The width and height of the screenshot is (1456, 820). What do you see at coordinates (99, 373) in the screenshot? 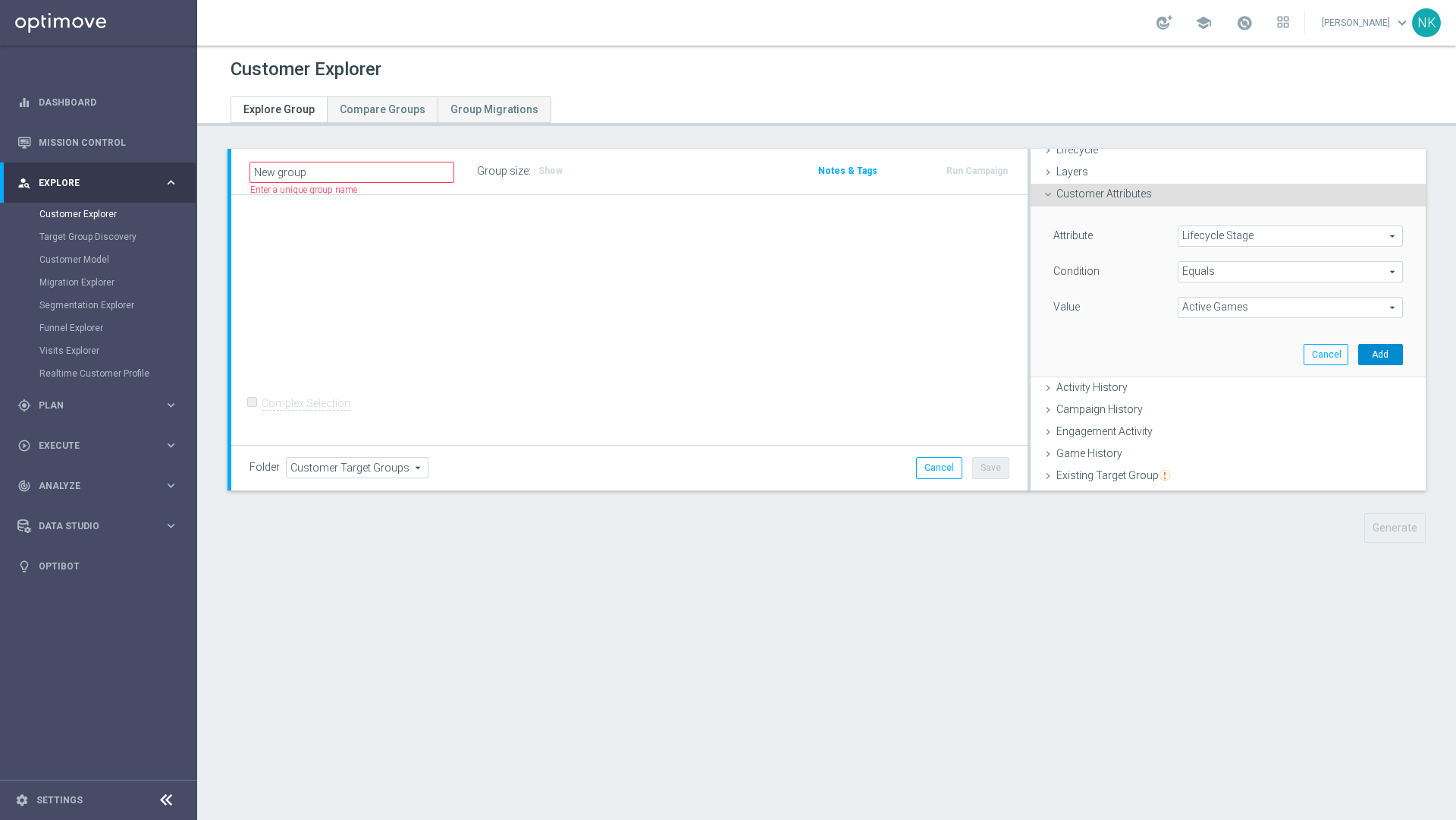
I see `a: Realtime Customer Profile` at bounding box center [99, 373].